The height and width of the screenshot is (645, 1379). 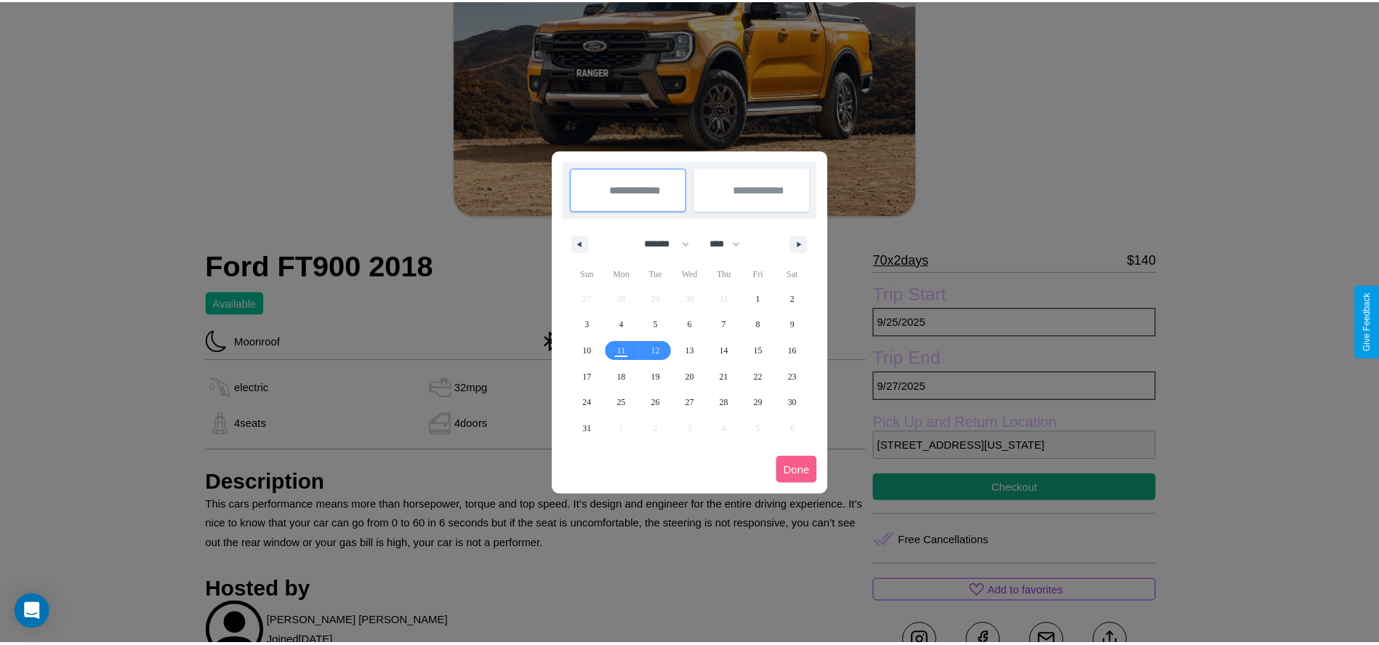 I want to click on span: 15, so click(x=764, y=351).